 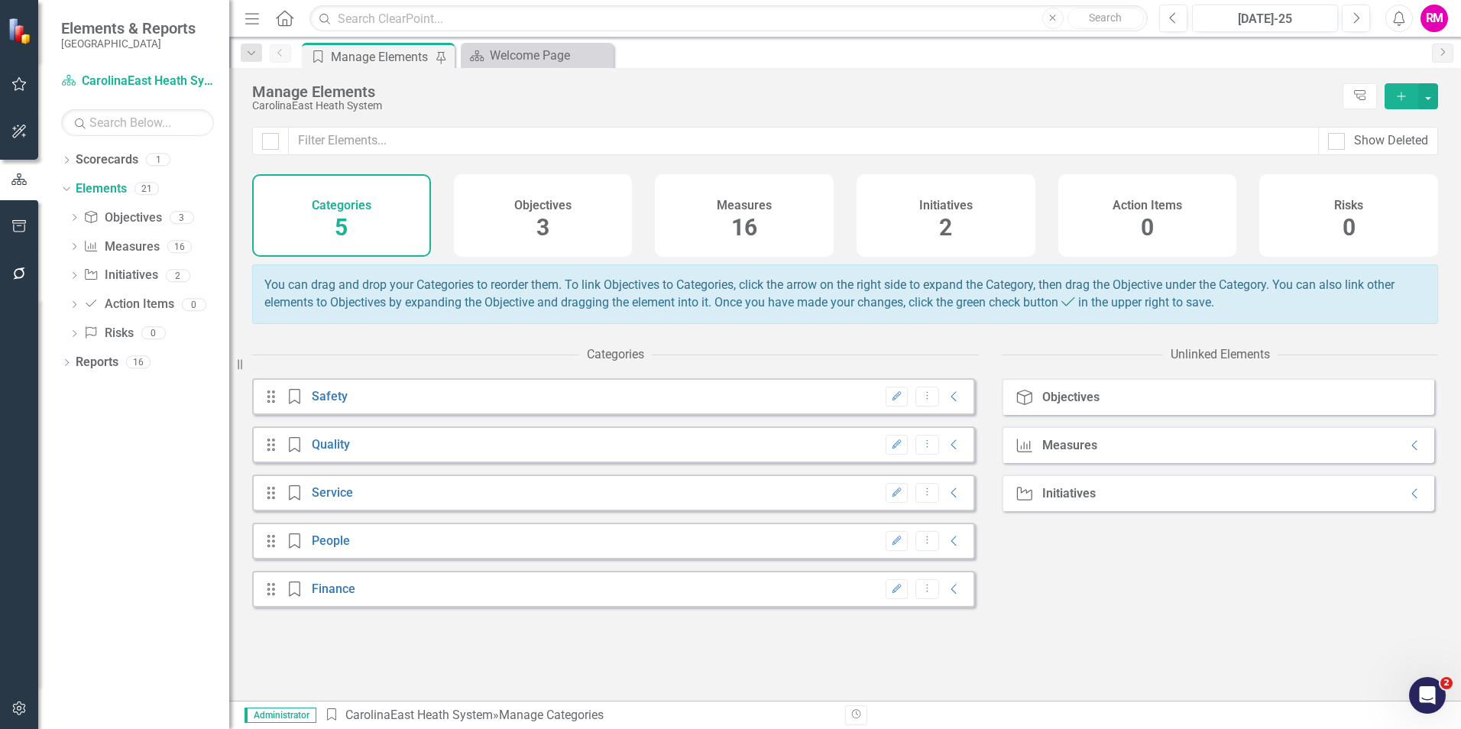 What do you see at coordinates (128, 304) in the screenshot?
I see `a: Action Items` at bounding box center [128, 304].